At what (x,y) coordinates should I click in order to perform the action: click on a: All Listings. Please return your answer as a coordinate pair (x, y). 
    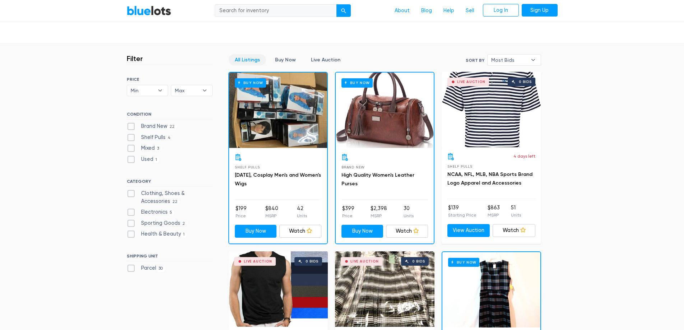
    Looking at the image, I should click on (247, 60).